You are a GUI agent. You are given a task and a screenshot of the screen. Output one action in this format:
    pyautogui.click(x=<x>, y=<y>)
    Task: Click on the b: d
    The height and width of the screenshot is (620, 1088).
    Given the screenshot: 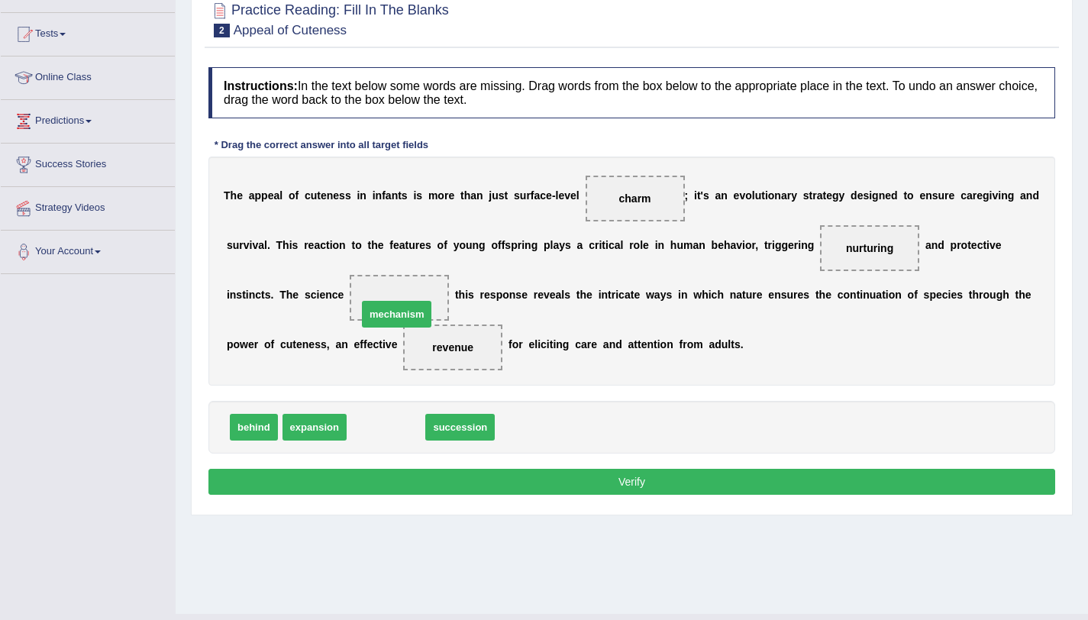 What is the action you would take?
    pyautogui.click(x=854, y=196)
    